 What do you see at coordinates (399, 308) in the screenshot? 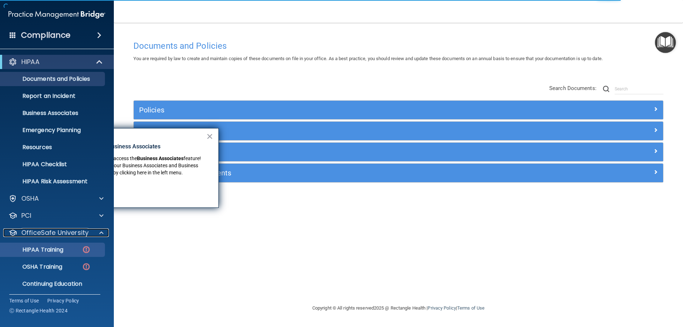
I see `div: Copyright © All rights reserved 2025 @ Rectangle Health | |` at bounding box center [399, 308].